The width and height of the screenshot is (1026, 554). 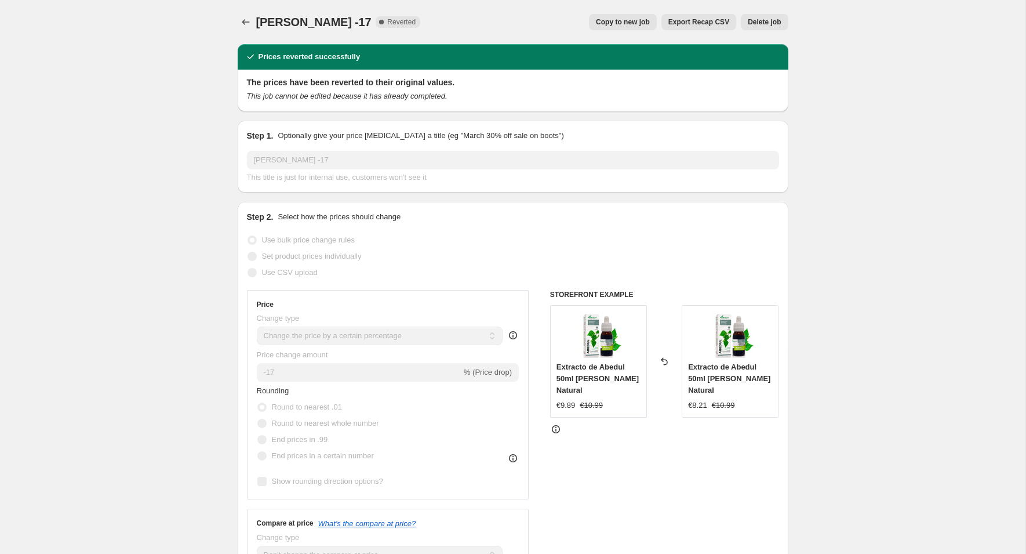 What do you see at coordinates (265, 304) in the screenshot?
I see `h3: Price` at bounding box center [265, 304].